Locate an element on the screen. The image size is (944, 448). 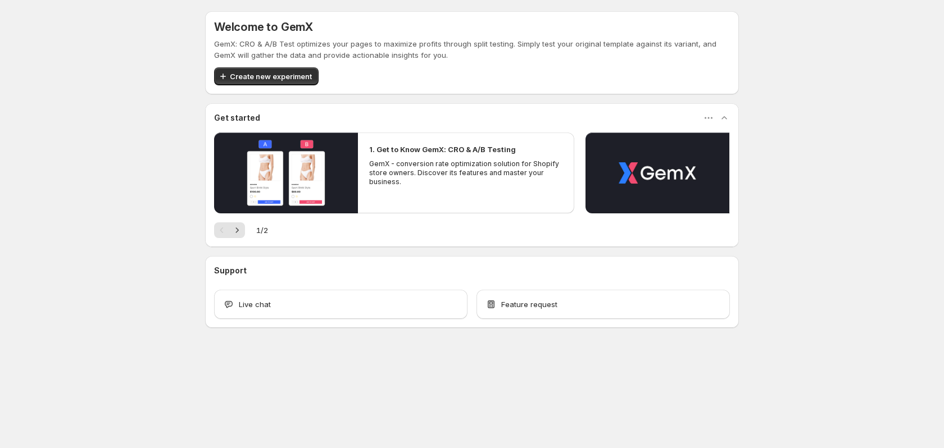
button: Next is located at coordinates (237, 230).